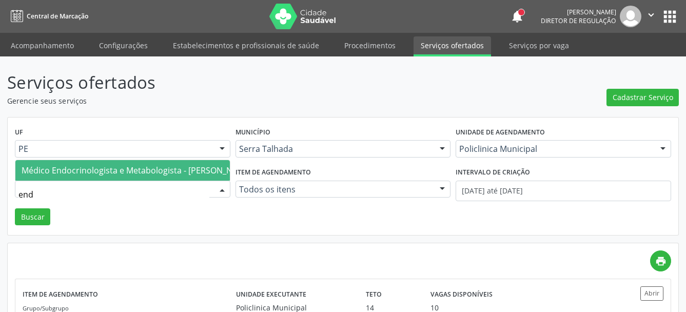 The image size is (686, 312). Describe the element at coordinates (670, 16) in the screenshot. I see `button: apps` at that location.